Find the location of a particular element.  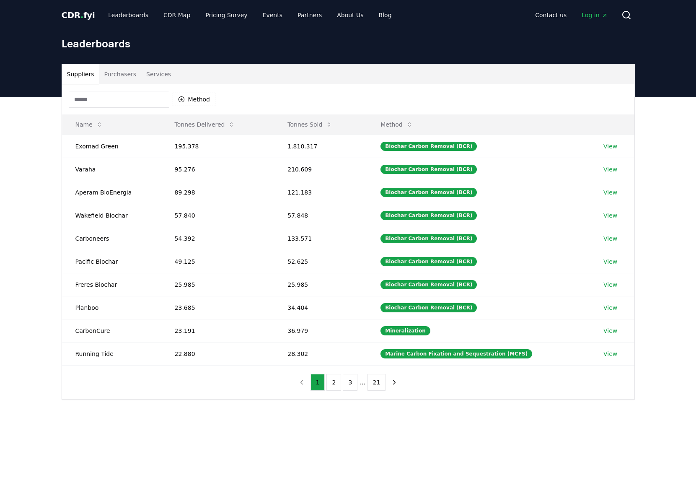

td: 89.298 is located at coordinates (218, 192).